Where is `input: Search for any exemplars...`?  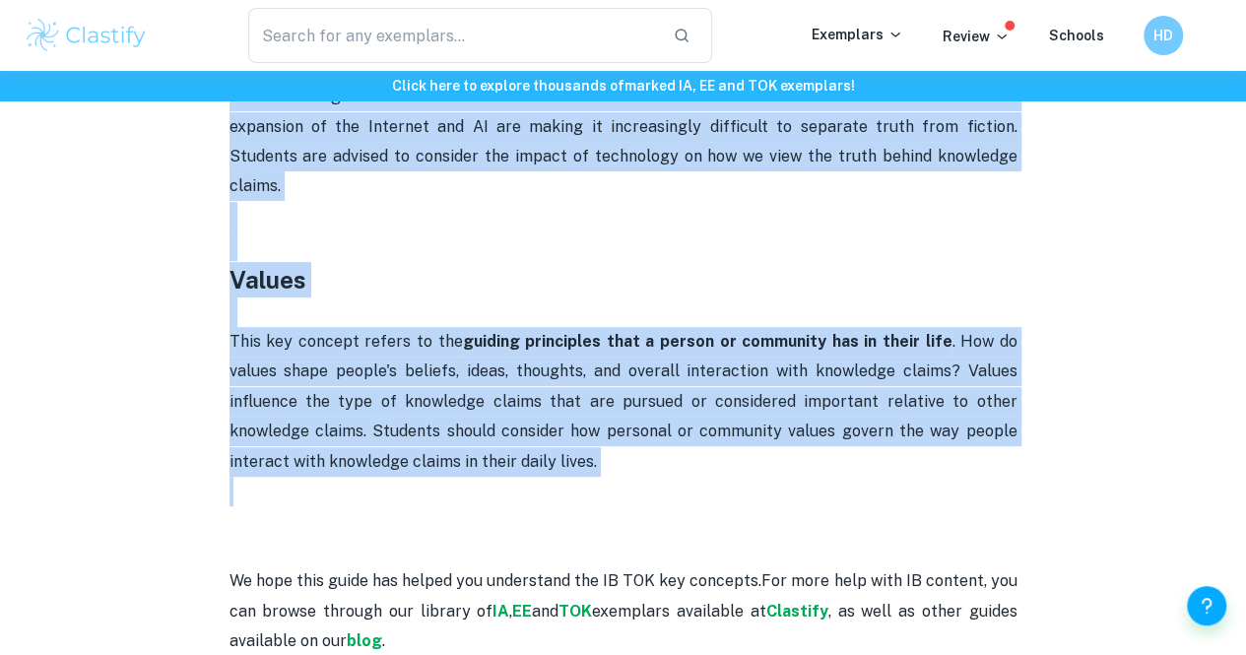 input: Search for any exemplars... is located at coordinates (452, 35).